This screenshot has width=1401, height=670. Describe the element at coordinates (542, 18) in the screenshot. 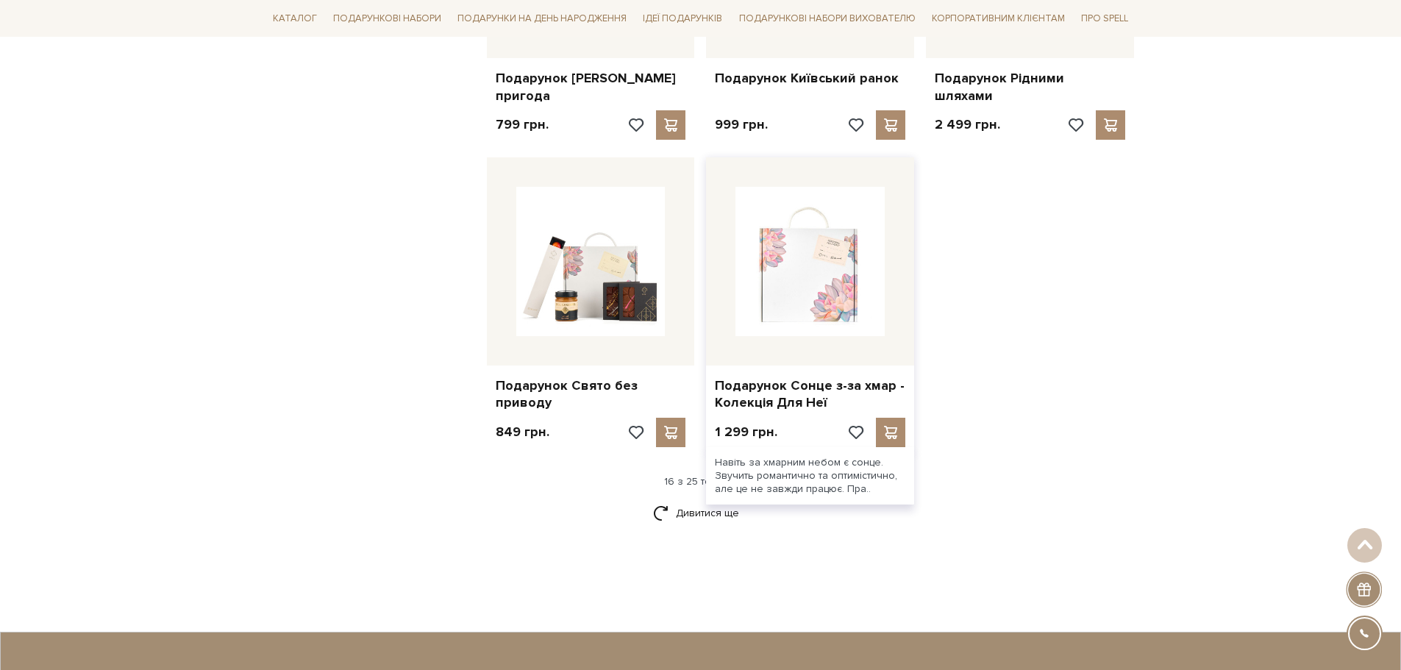

I see `a: Подарунки на День народження` at that location.